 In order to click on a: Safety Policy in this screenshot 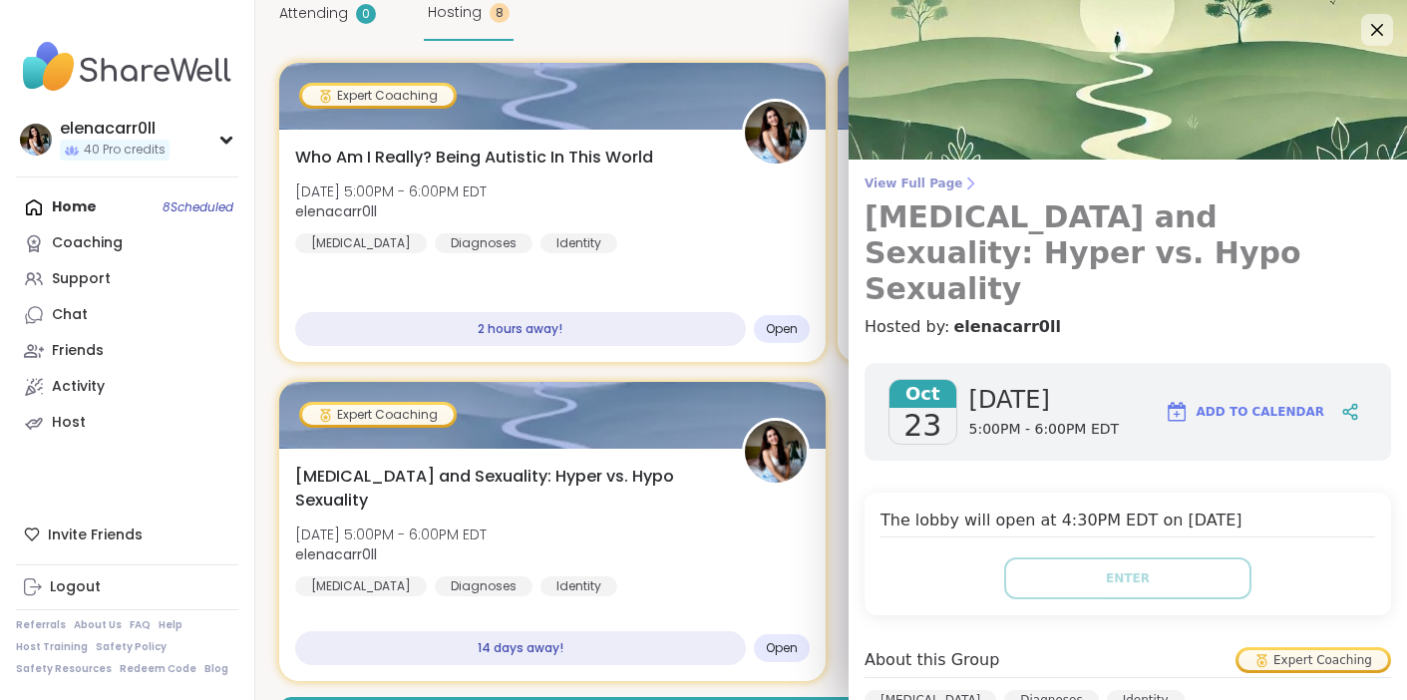, I will do `click(131, 647)`.